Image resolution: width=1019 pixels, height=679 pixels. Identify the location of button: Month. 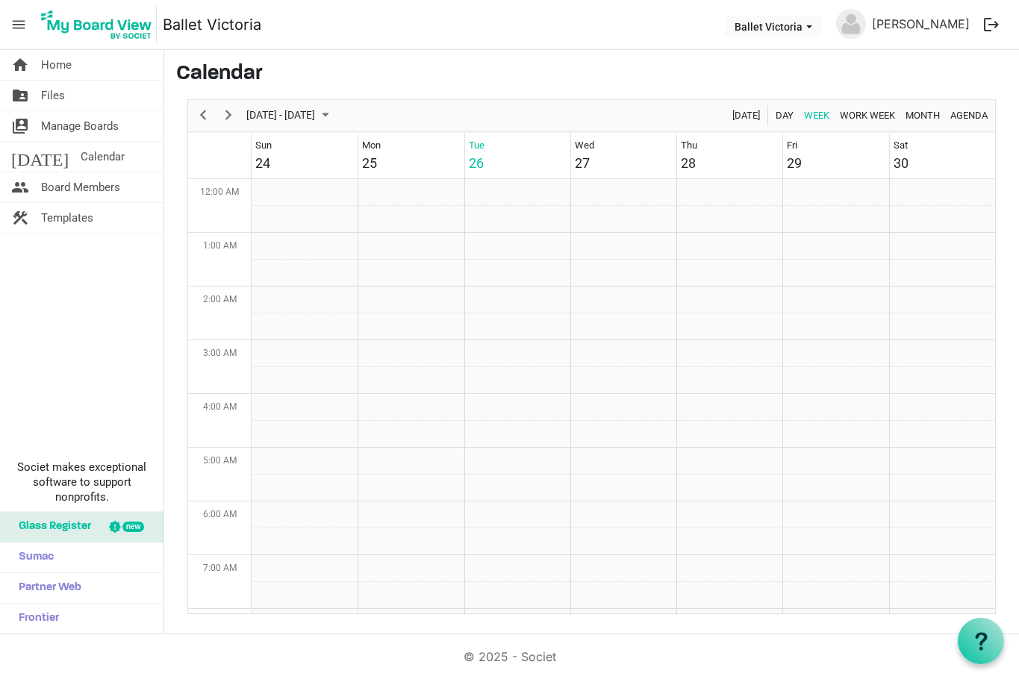
(922, 115).